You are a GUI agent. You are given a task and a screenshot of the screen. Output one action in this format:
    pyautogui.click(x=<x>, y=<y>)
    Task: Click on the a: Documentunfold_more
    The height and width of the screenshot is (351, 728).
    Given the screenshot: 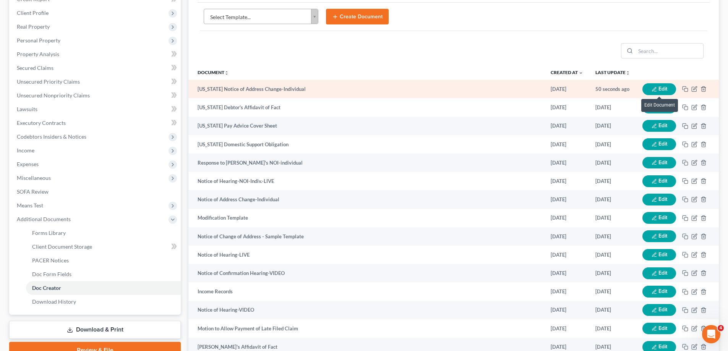 What is the action you would take?
    pyautogui.click(x=213, y=72)
    